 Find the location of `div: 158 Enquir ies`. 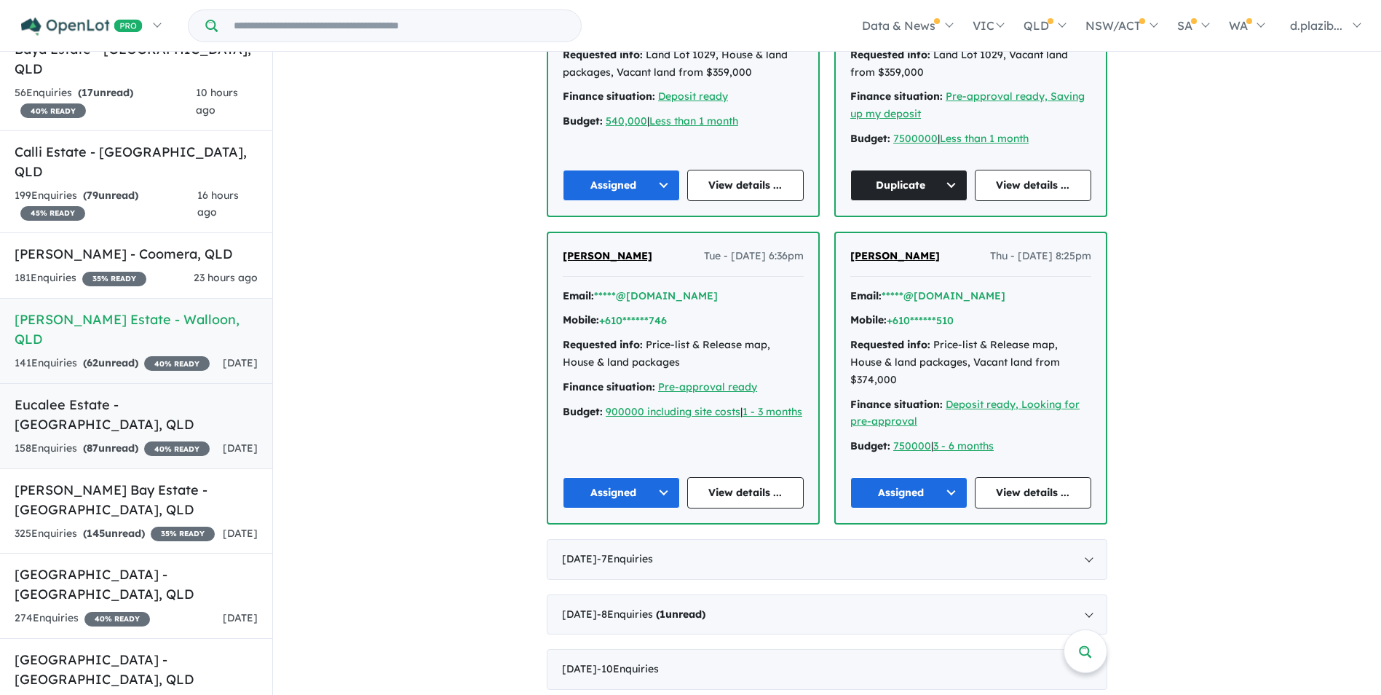

div: 158 Enquir ies is located at coordinates (112, 449).